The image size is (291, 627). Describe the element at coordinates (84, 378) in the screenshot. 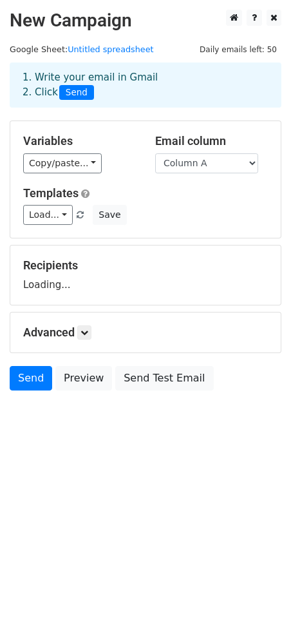

I see `a: Preview` at that location.